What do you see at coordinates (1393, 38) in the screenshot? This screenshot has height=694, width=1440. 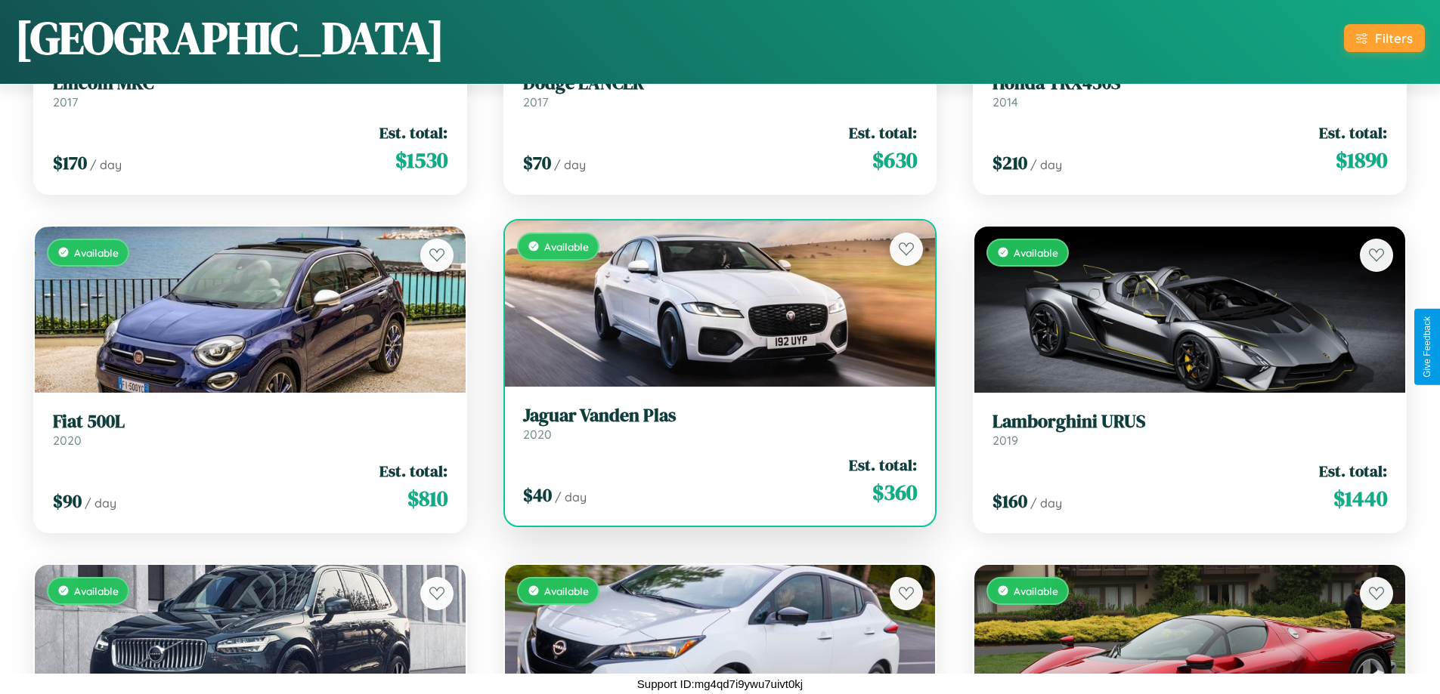 I see `div: Filters` at bounding box center [1393, 38].